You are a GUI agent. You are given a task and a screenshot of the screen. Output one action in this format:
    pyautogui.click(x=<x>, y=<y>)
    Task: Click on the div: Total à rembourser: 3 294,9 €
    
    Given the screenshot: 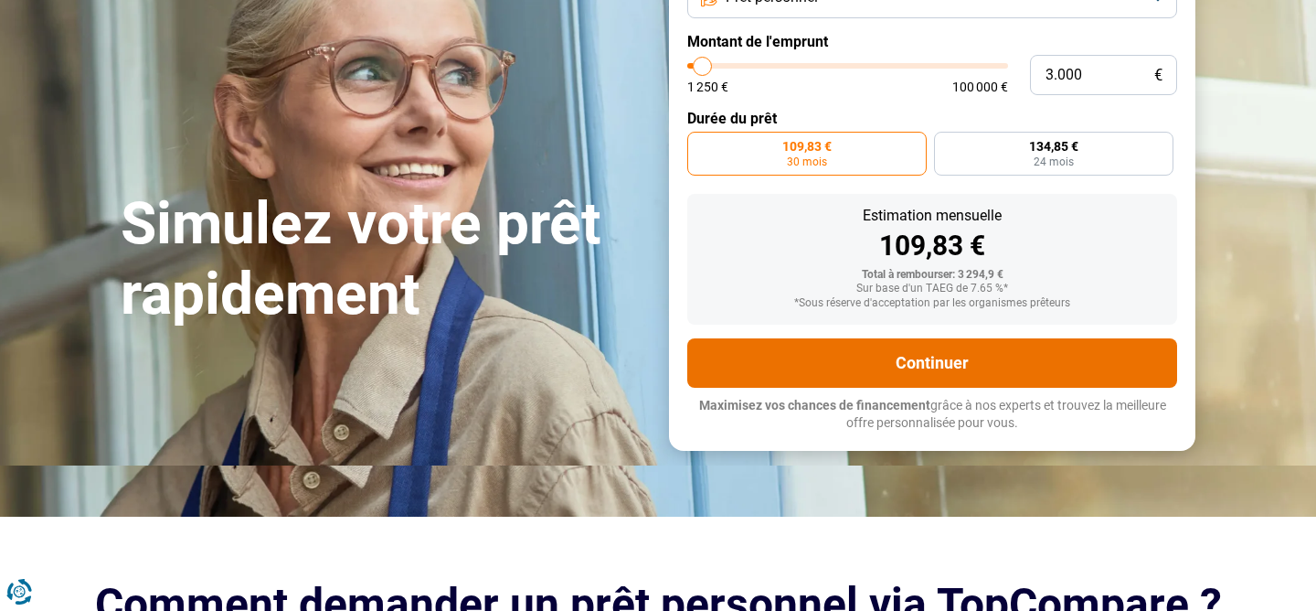 What is the action you would take?
    pyautogui.click(x=932, y=275)
    